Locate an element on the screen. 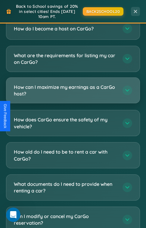 The width and height of the screenshot is (146, 228). button: BACK2SCHOOL20 is located at coordinates (103, 11).